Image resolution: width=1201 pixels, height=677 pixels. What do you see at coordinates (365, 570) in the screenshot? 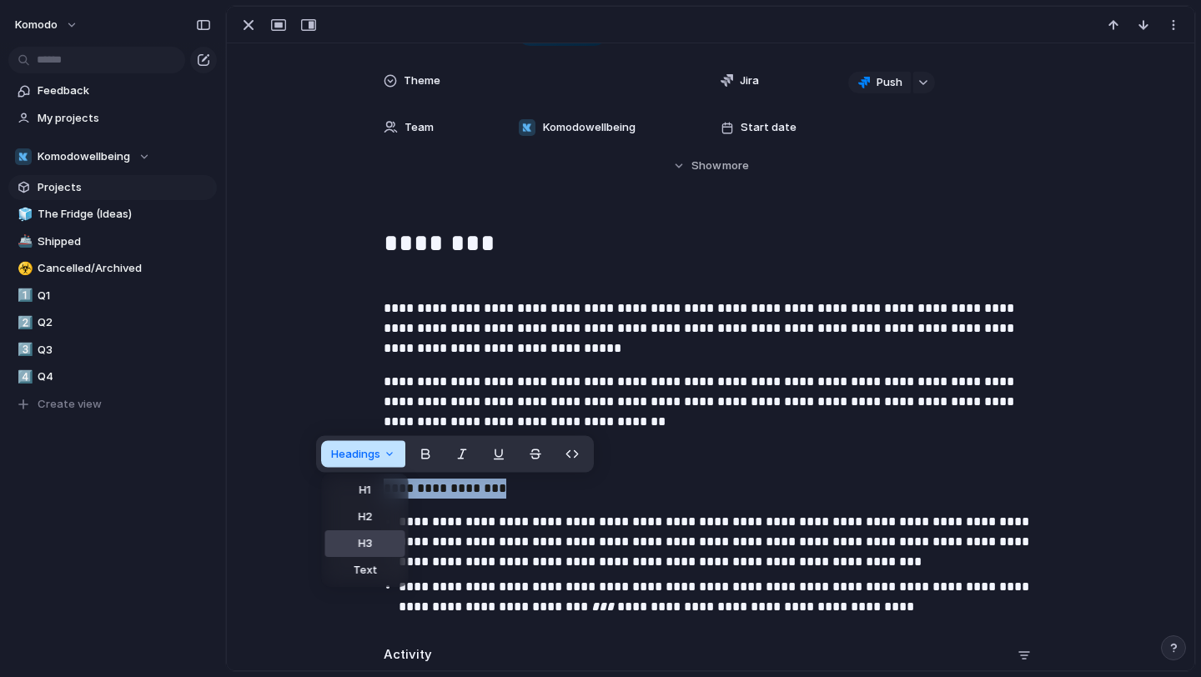
I see `button: Text` at bounding box center [365, 570].